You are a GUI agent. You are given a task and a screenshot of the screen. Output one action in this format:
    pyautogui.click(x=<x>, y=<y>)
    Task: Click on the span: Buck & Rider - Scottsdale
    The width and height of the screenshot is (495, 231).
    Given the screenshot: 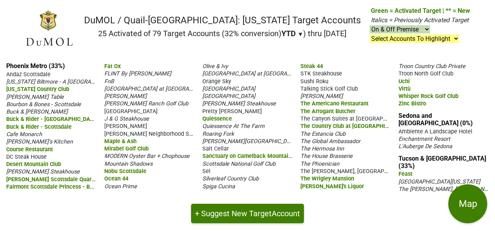 What is the action you would take?
    pyautogui.click(x=39, y=127)
    